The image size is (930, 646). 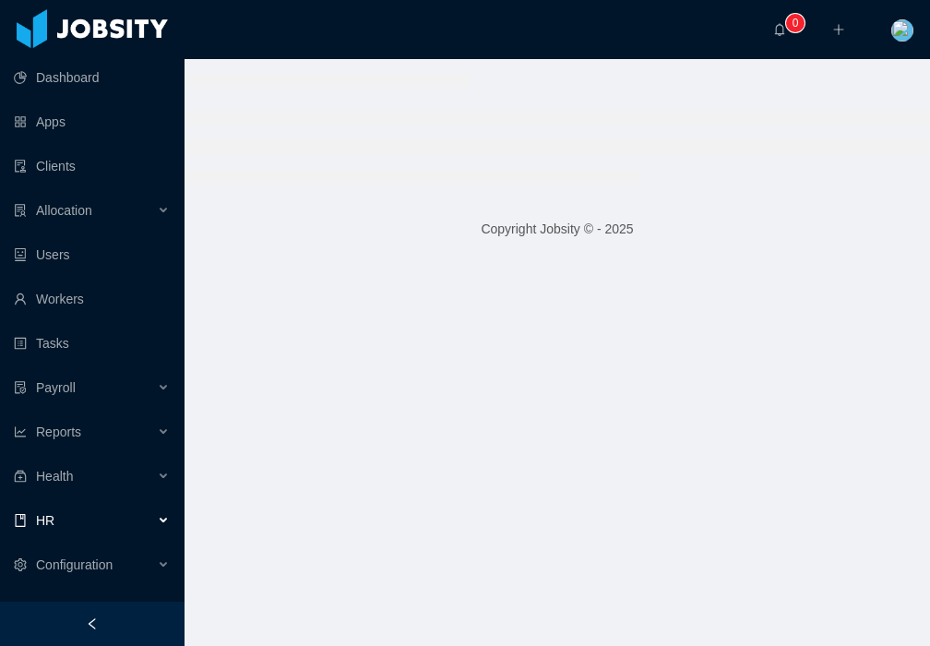 What do you see at coordinates (558, 229) in the screenshot?
I see `footer: Copyright Jobsity © - 2025` at bounding box center [558, 229].